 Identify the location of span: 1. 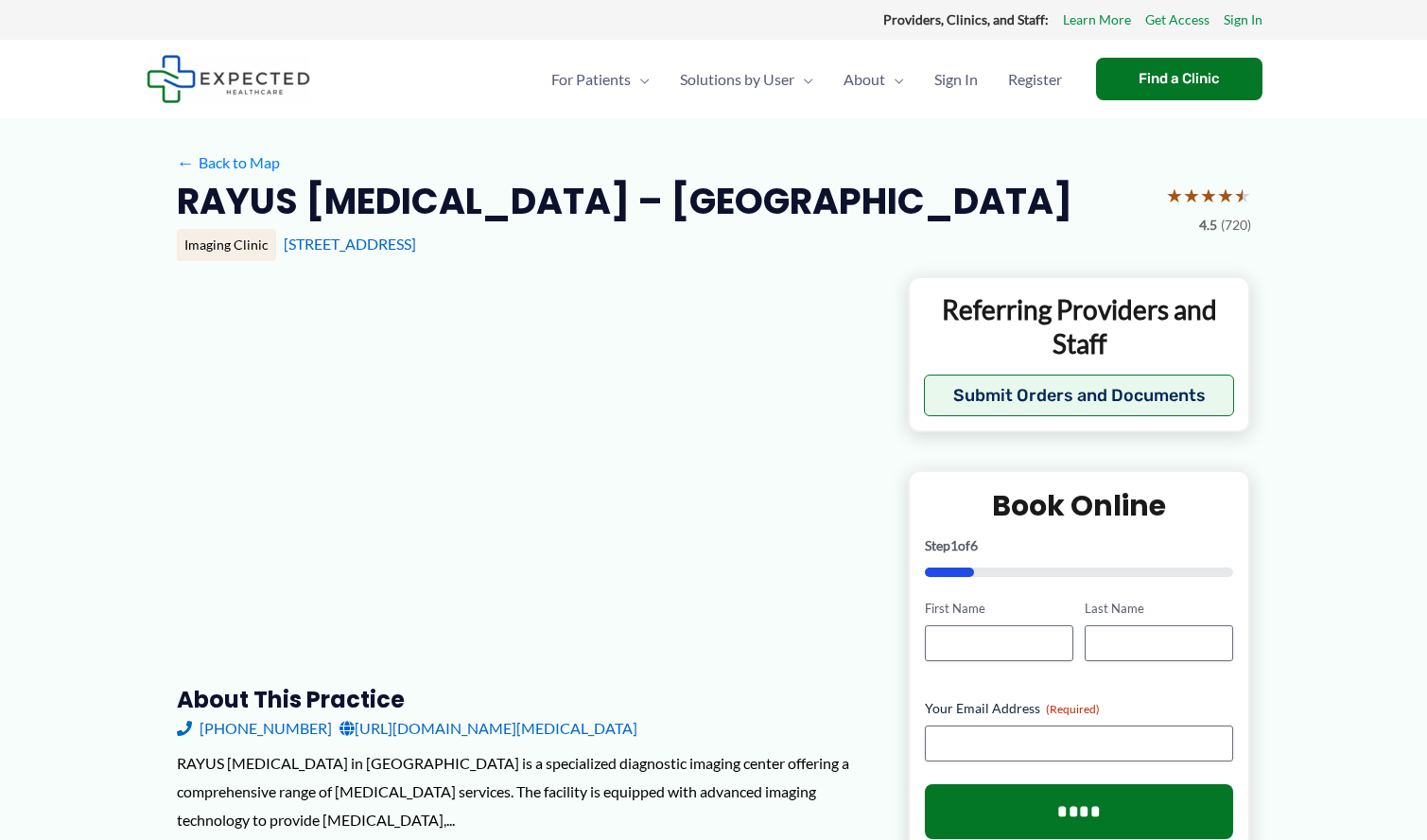
(955, 545).